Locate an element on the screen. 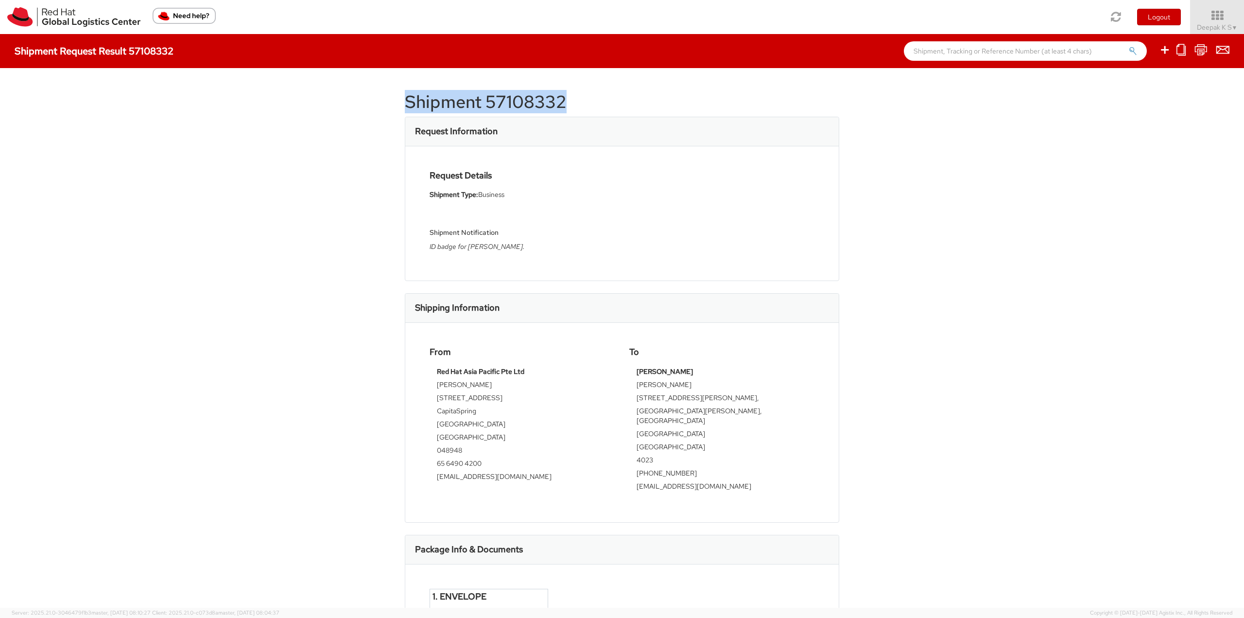 This screenshot has width=1244, height=618. h4: Request Details is located at coordinates (522, 175).